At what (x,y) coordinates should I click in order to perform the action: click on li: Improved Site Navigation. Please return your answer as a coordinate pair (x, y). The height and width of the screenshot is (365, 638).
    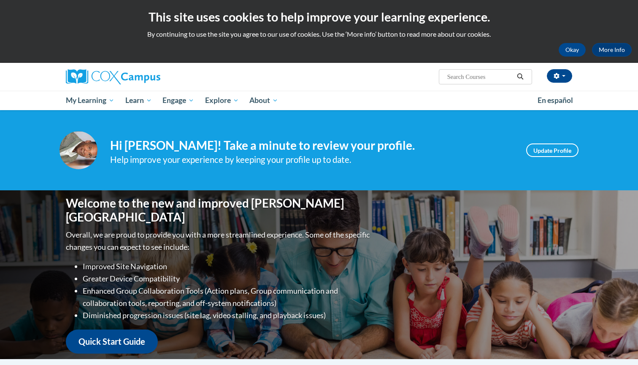
    Looking at the image, I should click on (227, 266).